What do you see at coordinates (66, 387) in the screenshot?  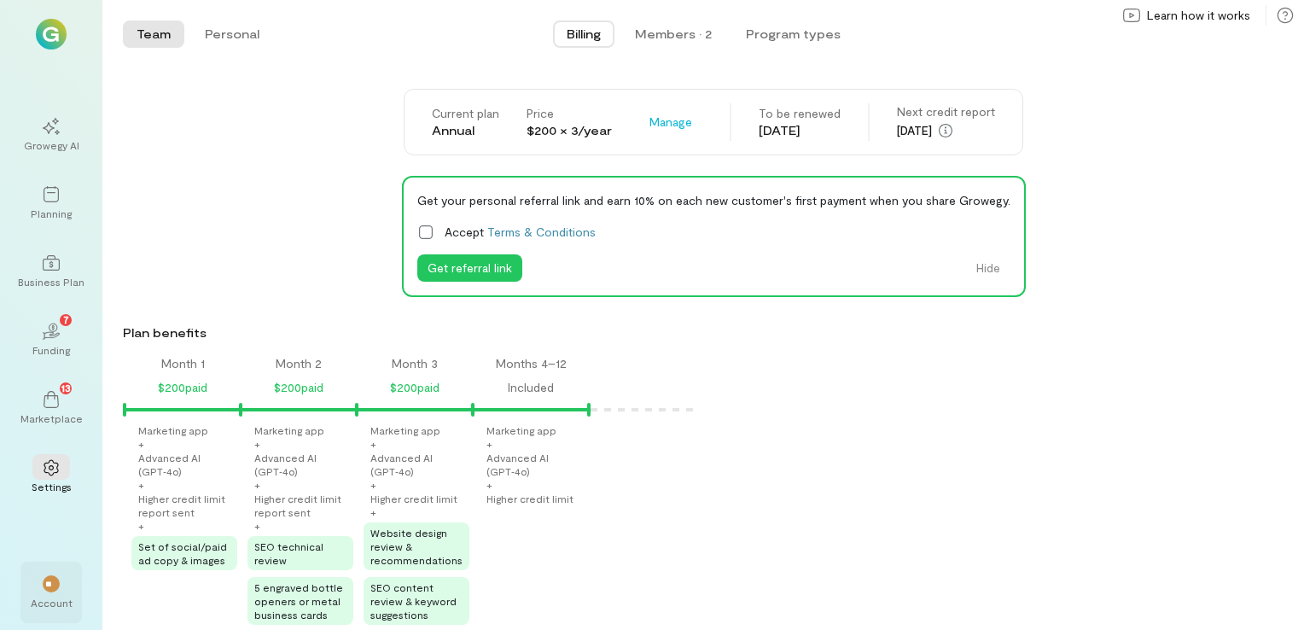 I see `span: 13` at bounding box center [66, 387].